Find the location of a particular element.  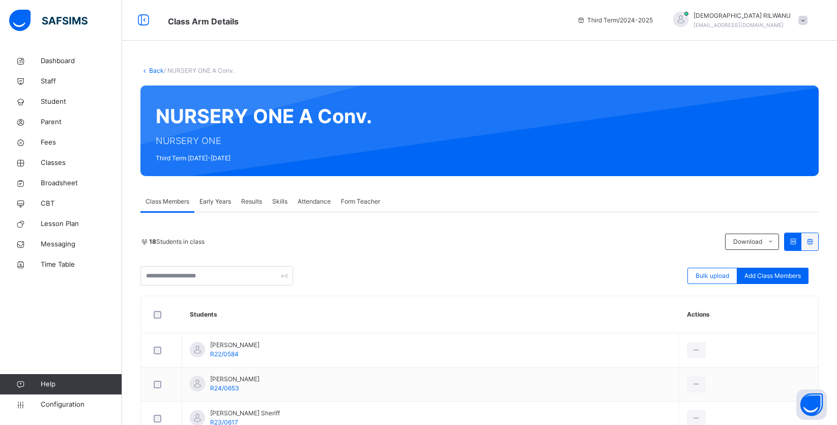

span: Messaging is located at coordinates (81, 244).